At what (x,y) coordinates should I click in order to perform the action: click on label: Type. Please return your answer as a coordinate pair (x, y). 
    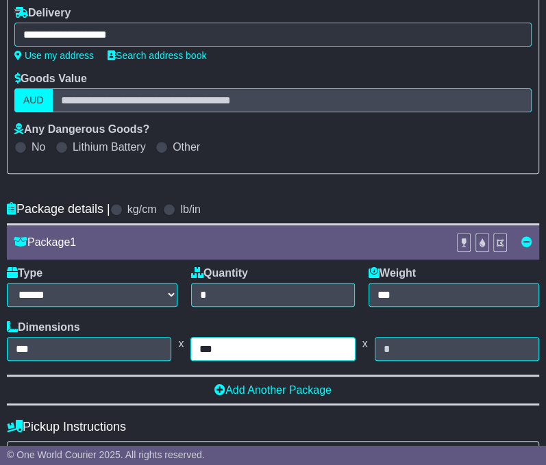
    Looking at the image, I should click on (25, 273).